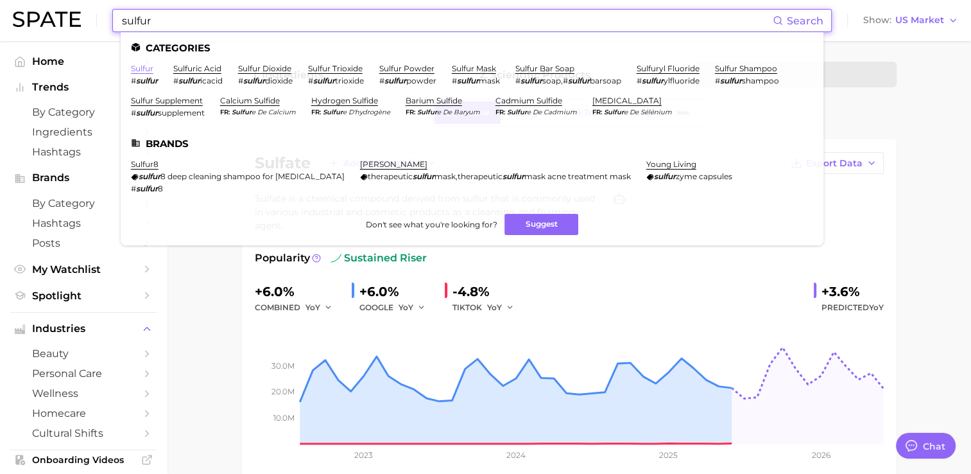 This screenshot has height=474, width=971. What do you see at coordinates (421, 80) in the screenshot?
I see `span: powder` at bounding box center [421, 80].